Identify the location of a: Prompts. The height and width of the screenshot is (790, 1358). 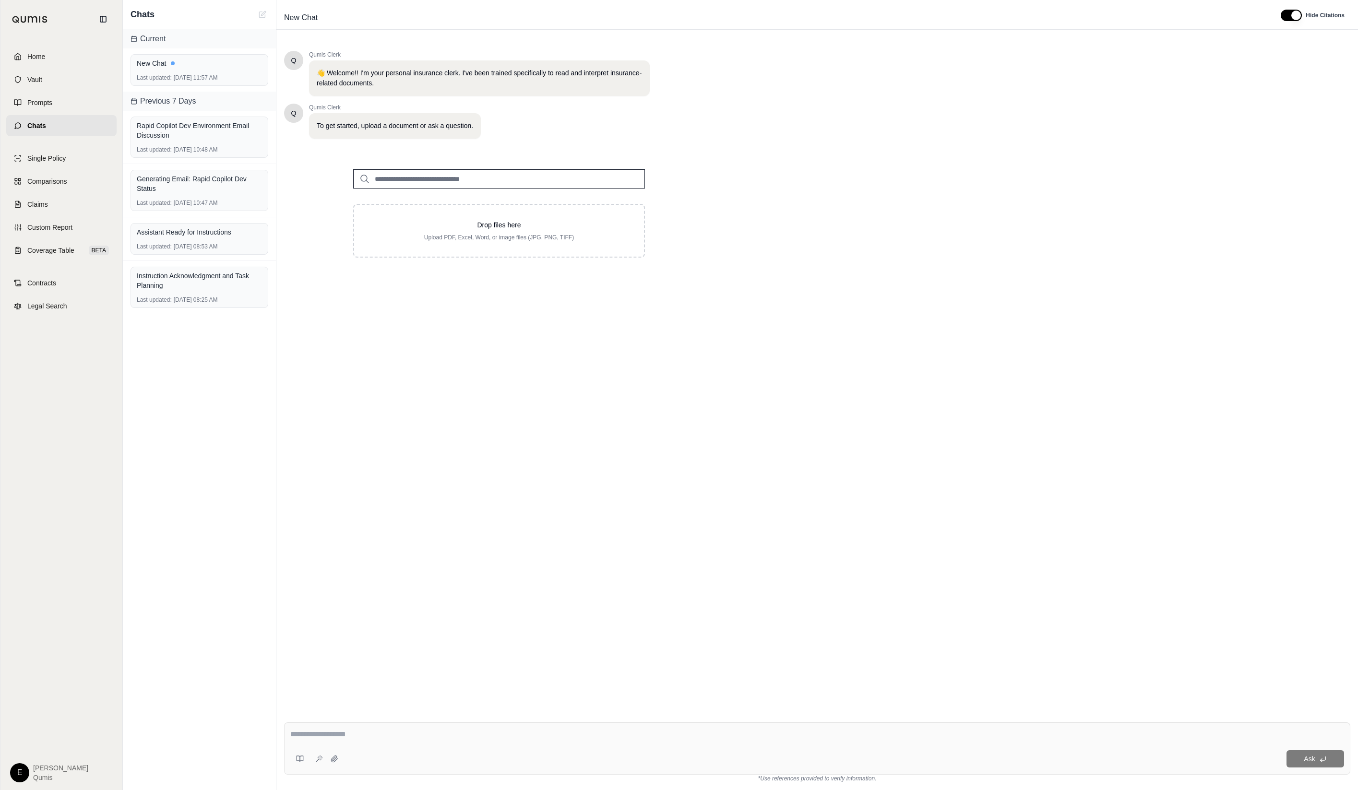
(61, 103).